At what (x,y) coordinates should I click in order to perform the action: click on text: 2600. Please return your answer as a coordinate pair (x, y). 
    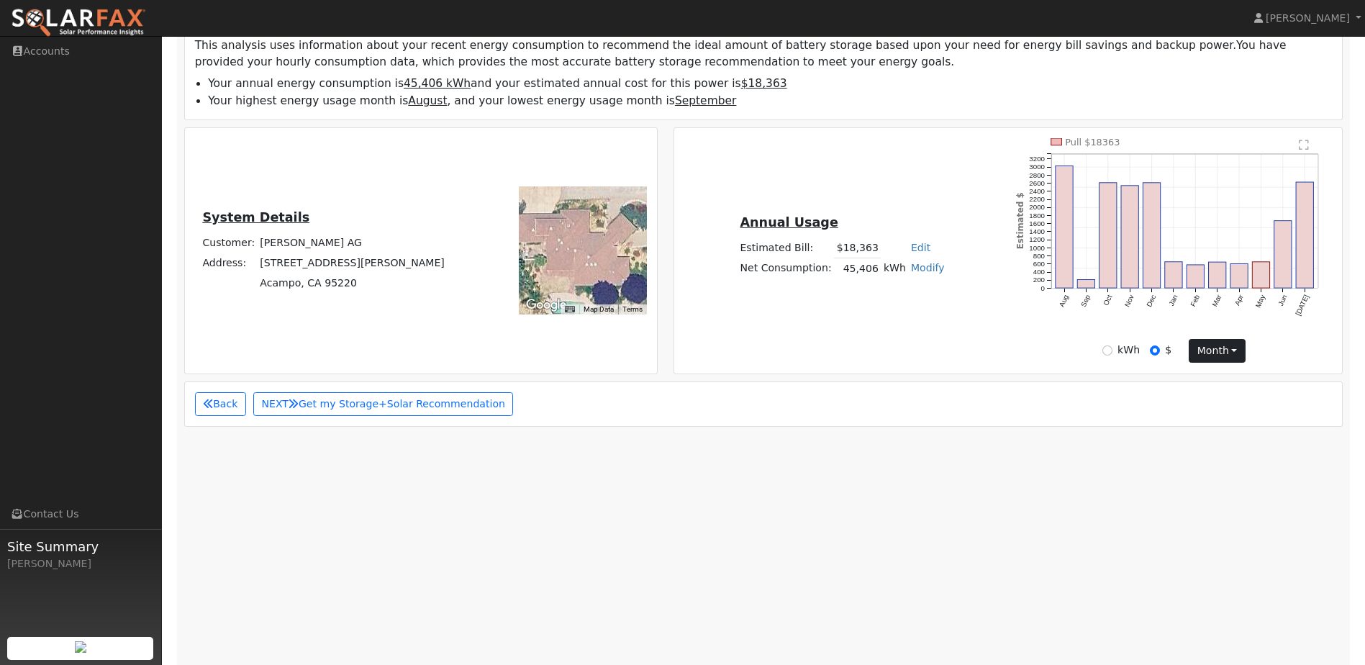
    Looking at the image, I should click on (1037, 183).